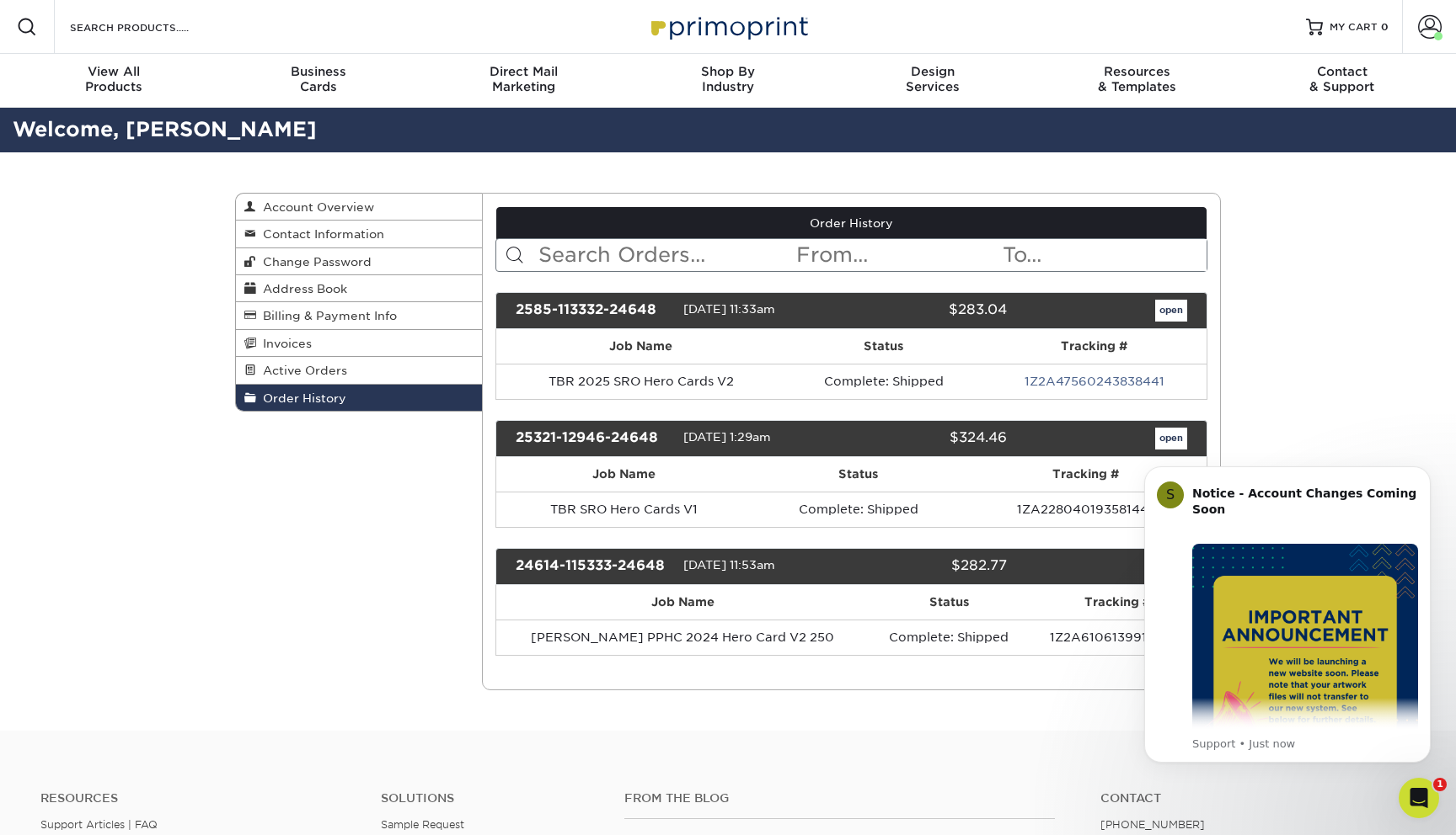 Image resolution: width=1456 pixels, height=835 pixels. I want to click on input: SEARCH PRODUCTS....., so click(150, 27).